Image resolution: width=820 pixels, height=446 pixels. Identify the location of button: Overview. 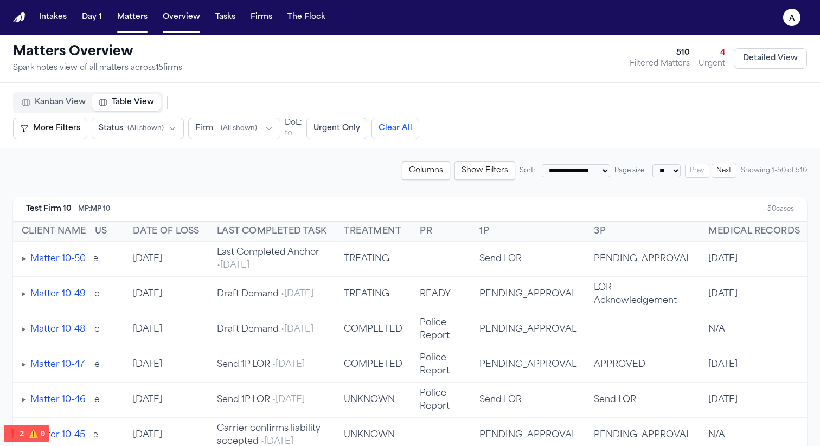
(181, 17).